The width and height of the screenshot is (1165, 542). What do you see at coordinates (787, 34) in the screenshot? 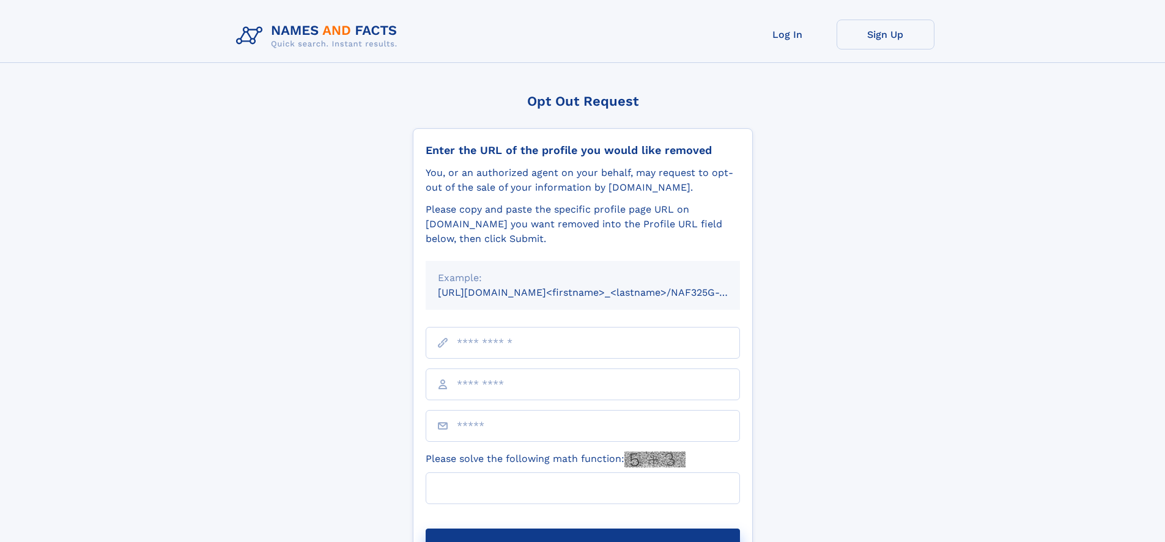
I see `a: Log In` at bounding box center [787, 34].